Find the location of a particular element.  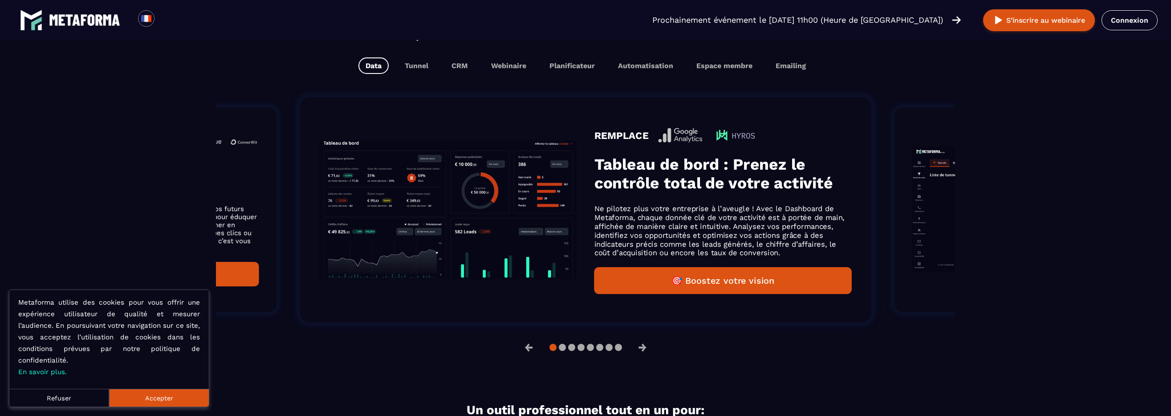

input: Search for option is located at coordinates (165, 20).